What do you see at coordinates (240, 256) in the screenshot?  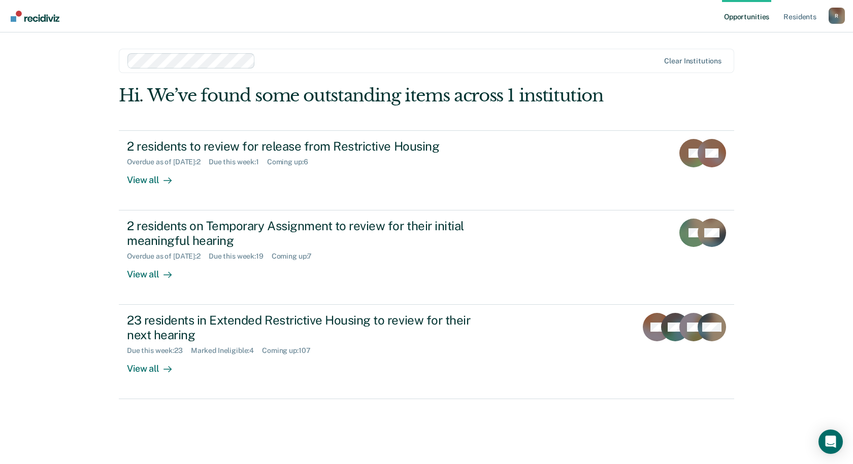 I see `div: Due this week : 19` at bounding box center [240, 256].